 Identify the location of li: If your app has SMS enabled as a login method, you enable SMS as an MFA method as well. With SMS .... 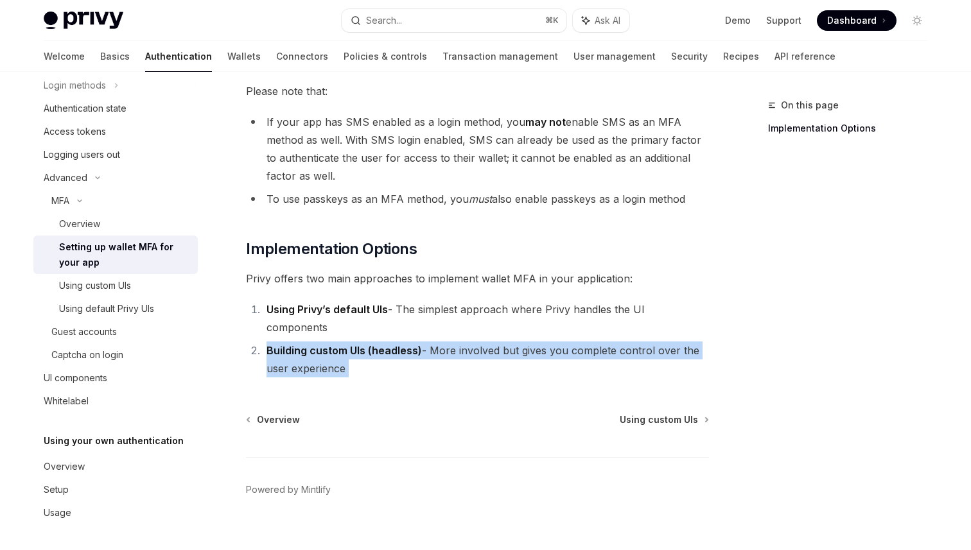
(477, 149).